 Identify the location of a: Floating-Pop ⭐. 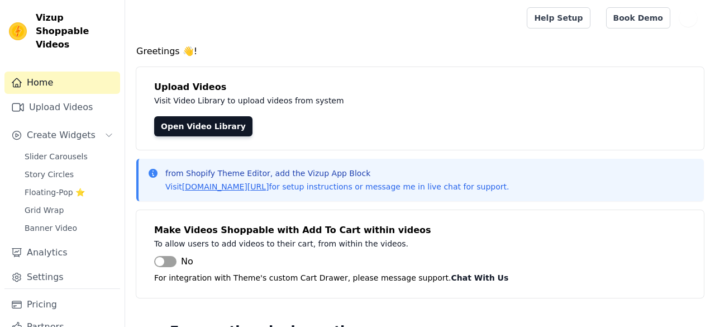
(69, 192).